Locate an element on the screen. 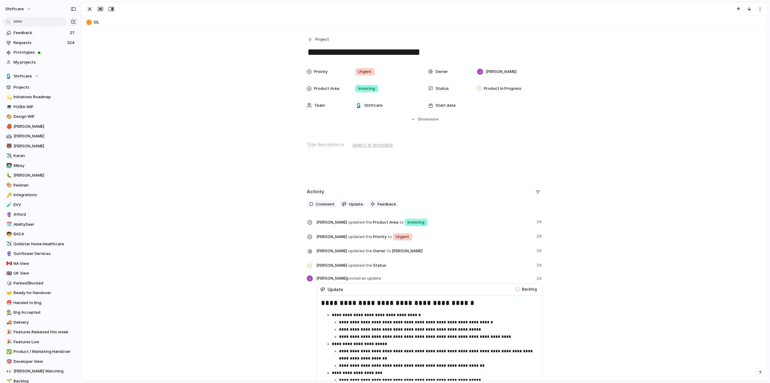  span: Status is located at coordinates (425, 265).